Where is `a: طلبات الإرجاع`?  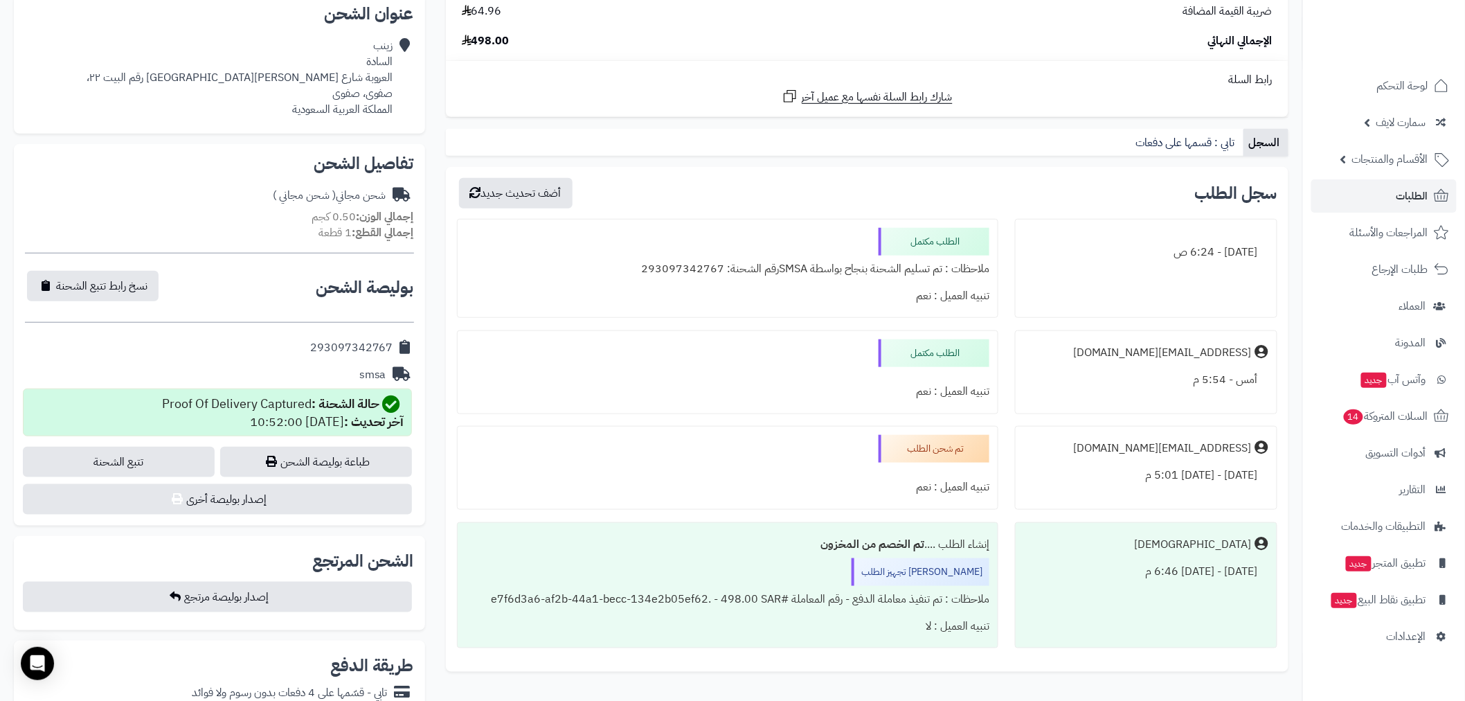
a: طلبات الإرجاع is located at coordinates (1384, 269).